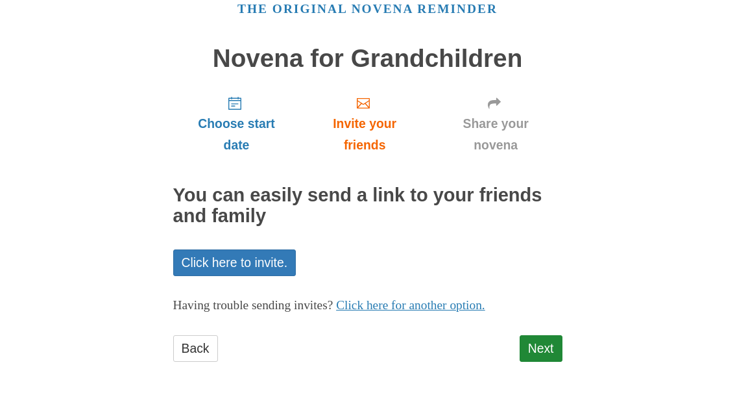 The height and width of the screenshot is (395, 735). I want to click on a: Share your novena, so click(496, 124).